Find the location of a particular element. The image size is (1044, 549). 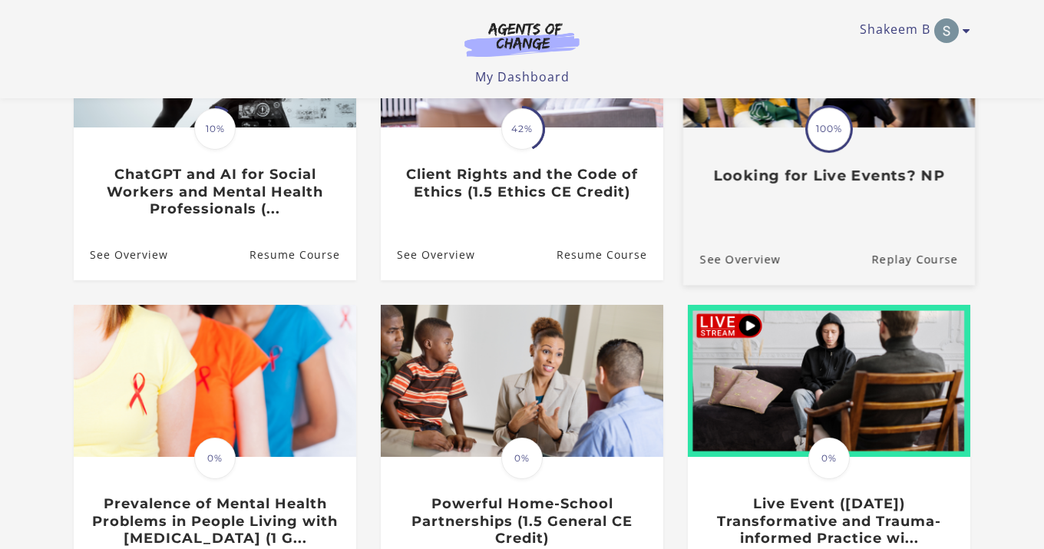

span: 42% is located at coordinates (522, 129).